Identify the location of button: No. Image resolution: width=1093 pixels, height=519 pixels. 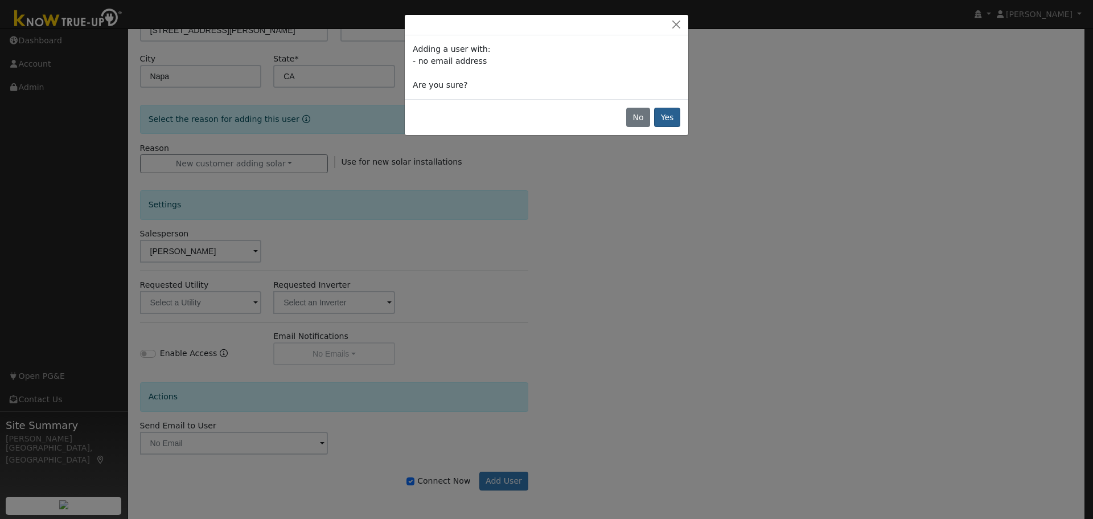
(638, 117).